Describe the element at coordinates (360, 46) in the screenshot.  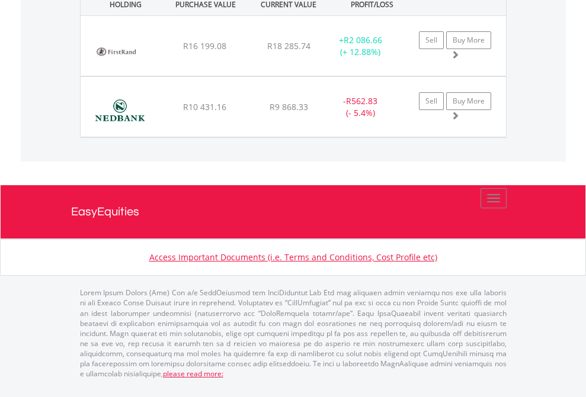
I see `div: + (+ 12.88%)` at that location.